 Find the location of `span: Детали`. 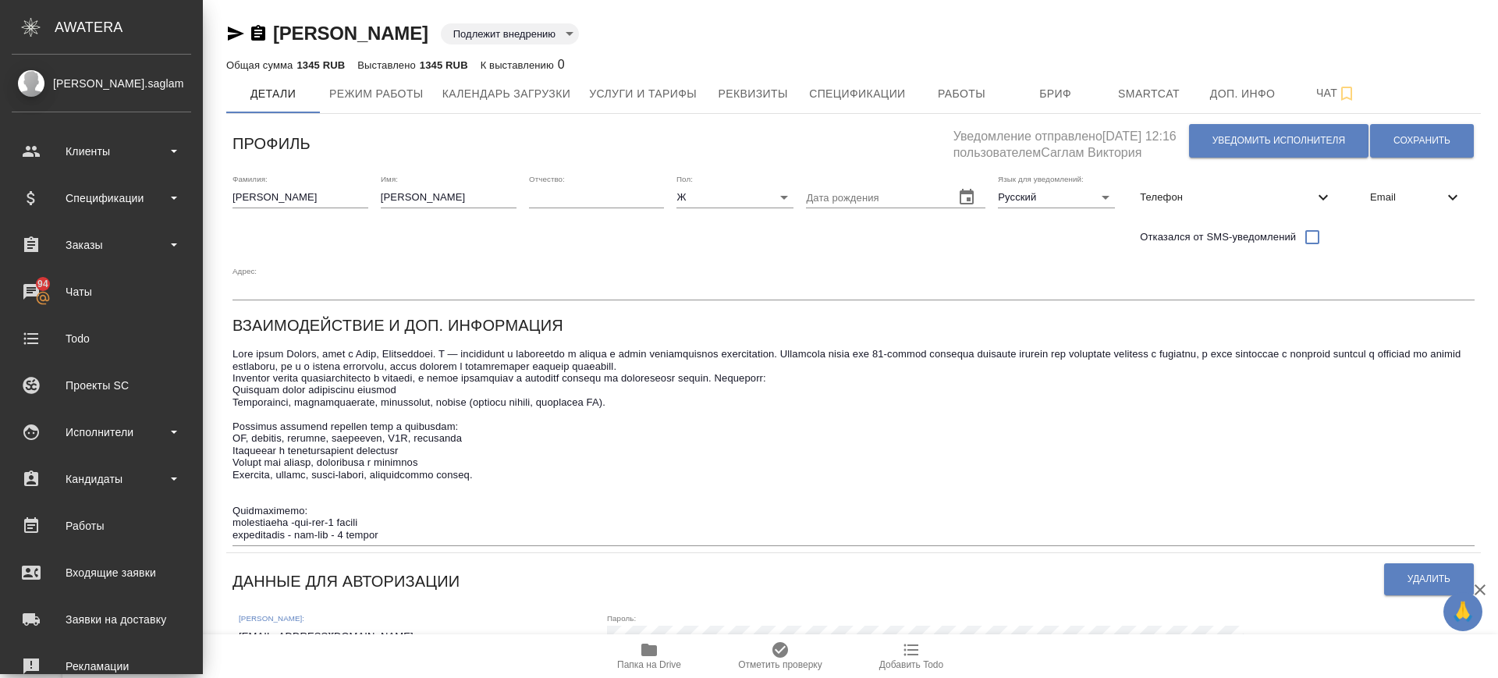

span: Детали is located at coordinates (273, 94).